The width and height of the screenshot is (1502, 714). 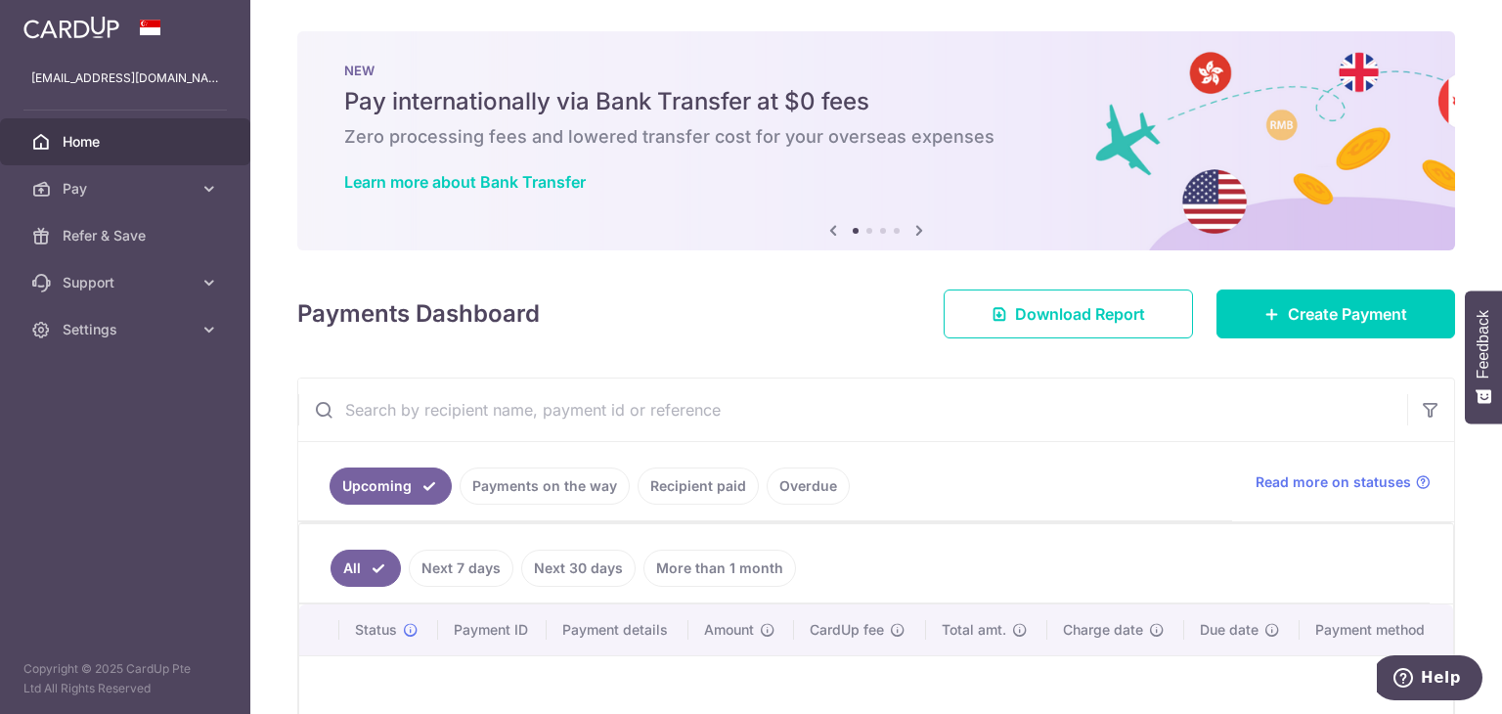 What do you see at coordinates (1229, 630) in the screenshot?
I see `span: Due date` at bounding box center [1229, 630].